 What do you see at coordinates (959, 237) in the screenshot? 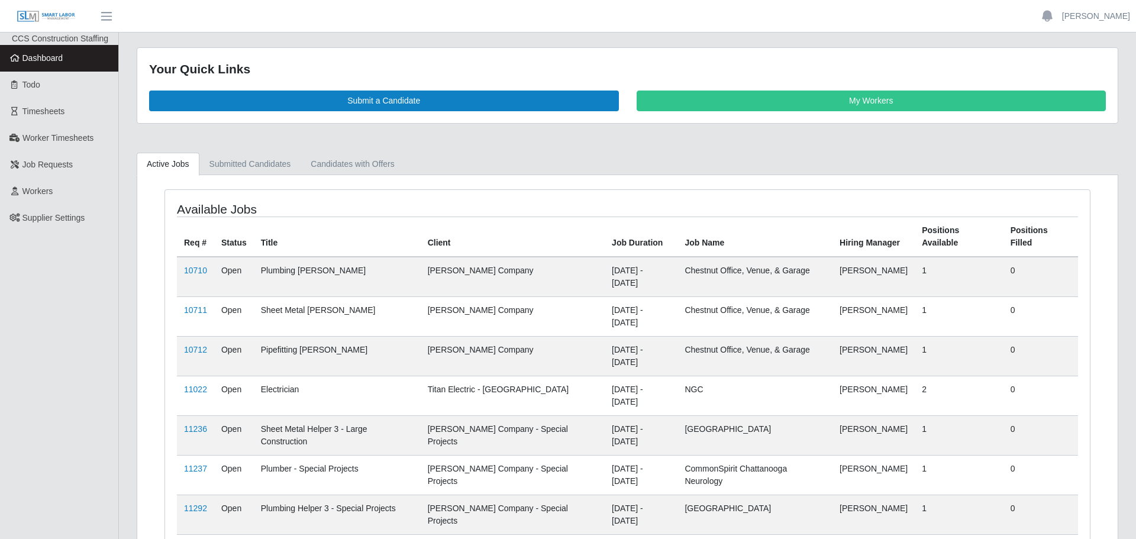
I see `th: Positions Available` at bounding box center [959, 237].